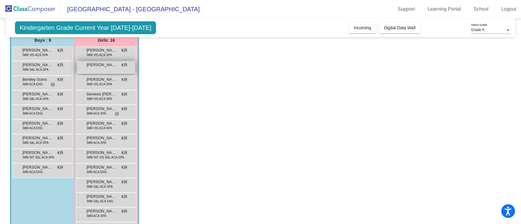 The image size is (521, 224). I want to click on a: Learning Portal, so click(444, 9).